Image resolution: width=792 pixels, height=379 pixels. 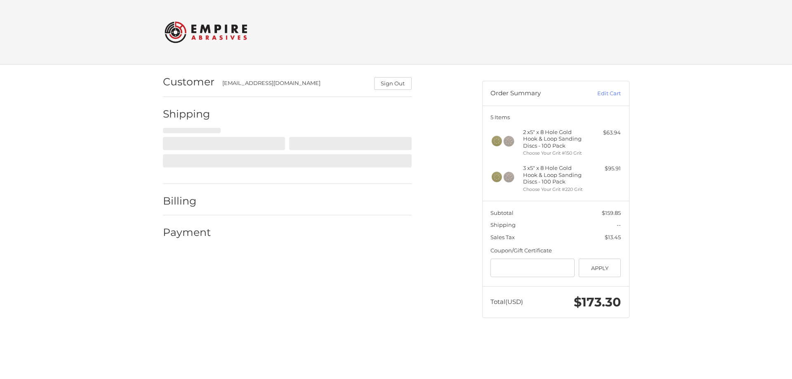 I want to click on h2: Shipping, so click(x=187, y=114).